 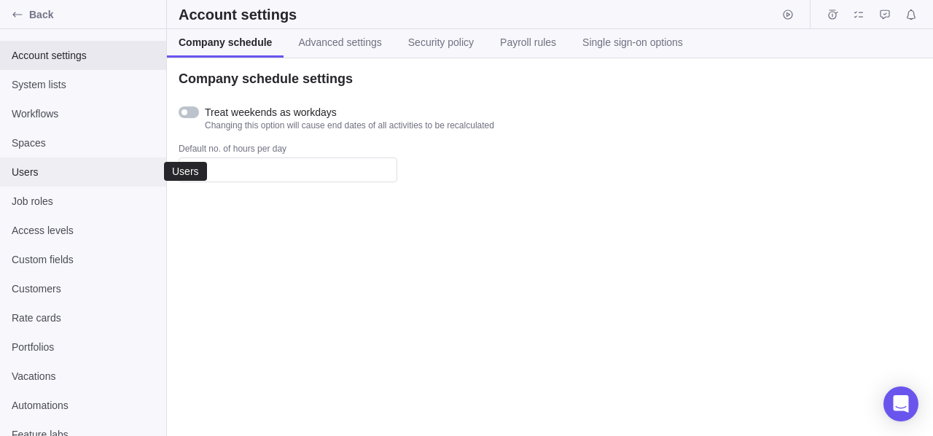 I want to click on span: Account settings, so click(x=83, y=55).